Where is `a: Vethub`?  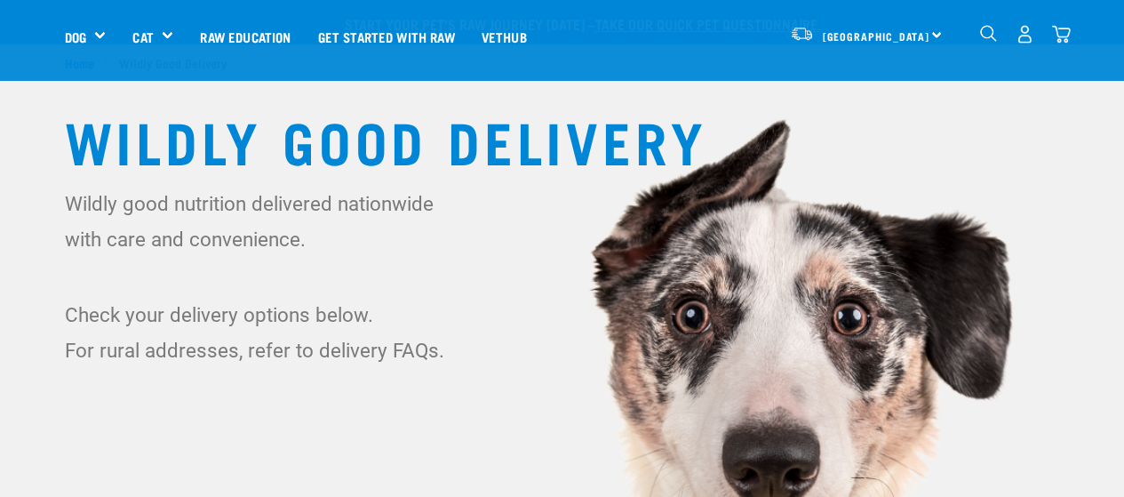
a: Vethub is located at coordinates (504, 36).